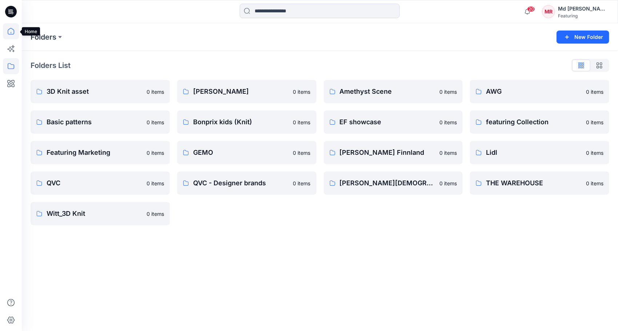  I want to click on p: QVC, so click(94, 183).